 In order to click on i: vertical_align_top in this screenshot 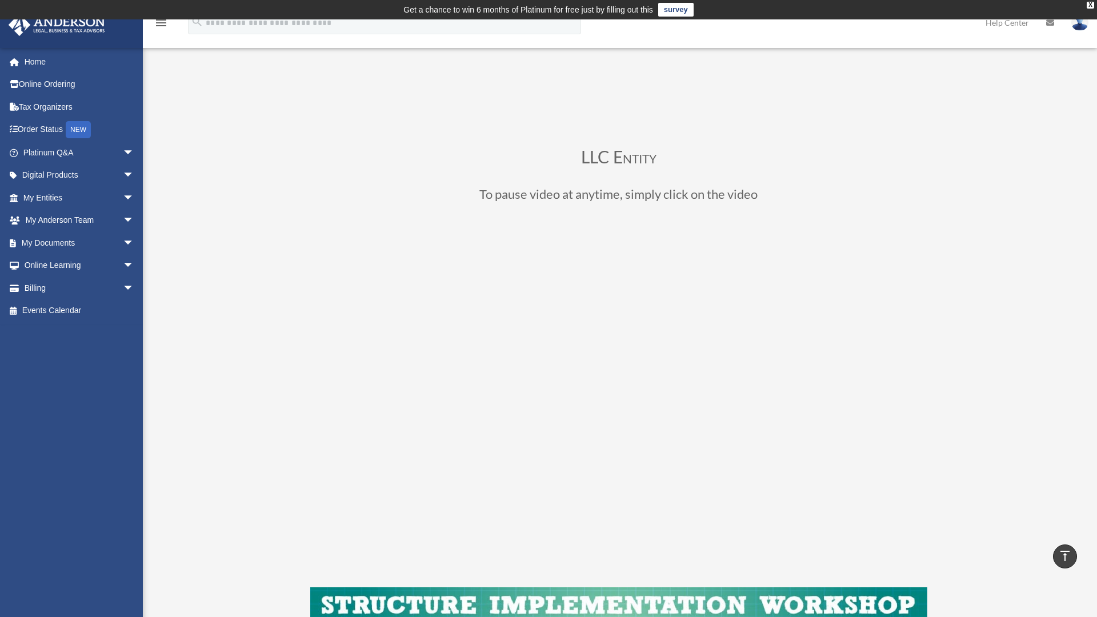, I will do `click(1065, 556)`.